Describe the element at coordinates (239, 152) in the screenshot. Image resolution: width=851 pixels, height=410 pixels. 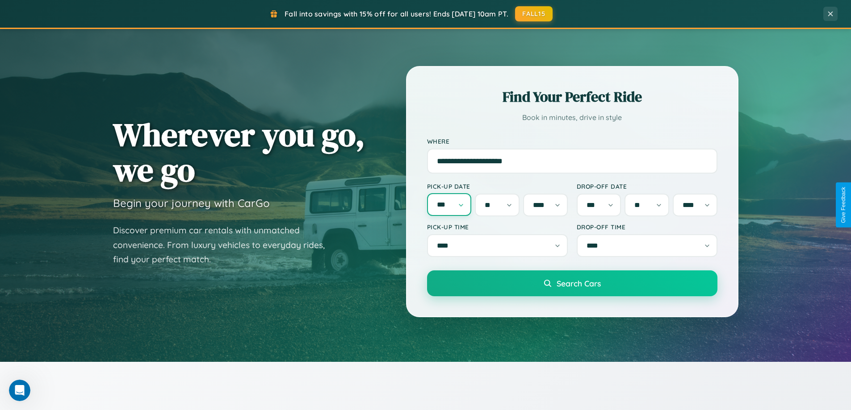
I see `h1: Wherever you go, we go` at that location.